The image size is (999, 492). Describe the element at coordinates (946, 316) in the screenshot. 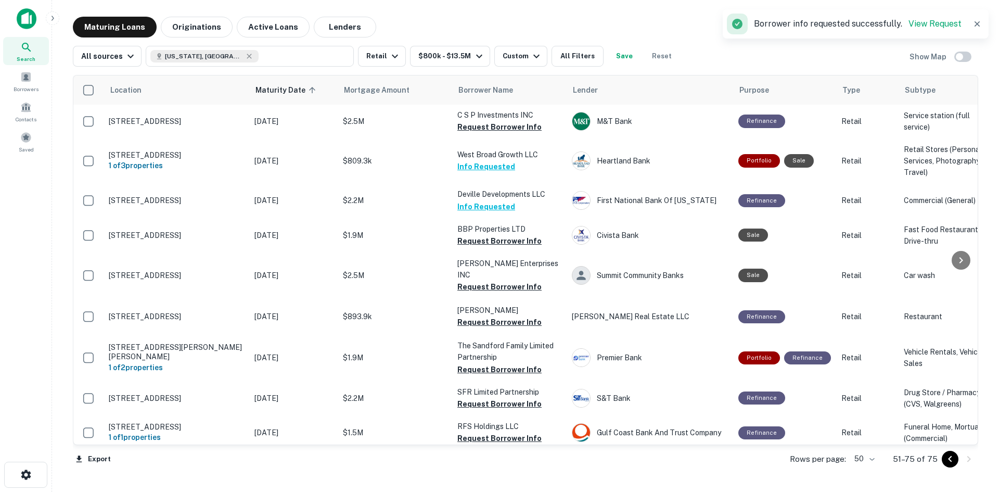

I see `p: Restaurant` at that location.